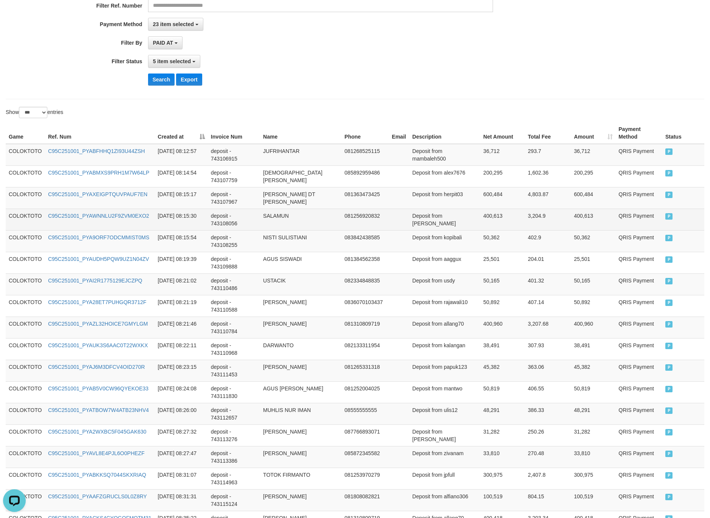 Image resolution: width=710 pixels, height=518 pixels. What do you see at coordinates (365, 155) in the screenshot?
I see `td: 081268525115` at bounding box center [365, 155].